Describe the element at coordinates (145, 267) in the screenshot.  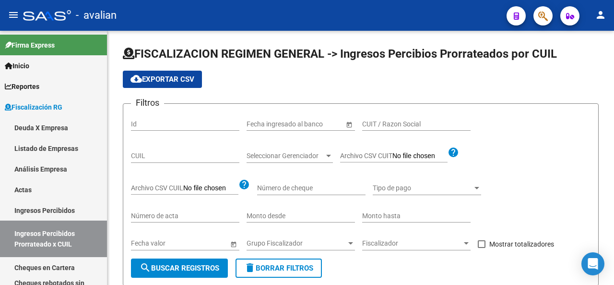
I see `mat-icon: search` at that location.